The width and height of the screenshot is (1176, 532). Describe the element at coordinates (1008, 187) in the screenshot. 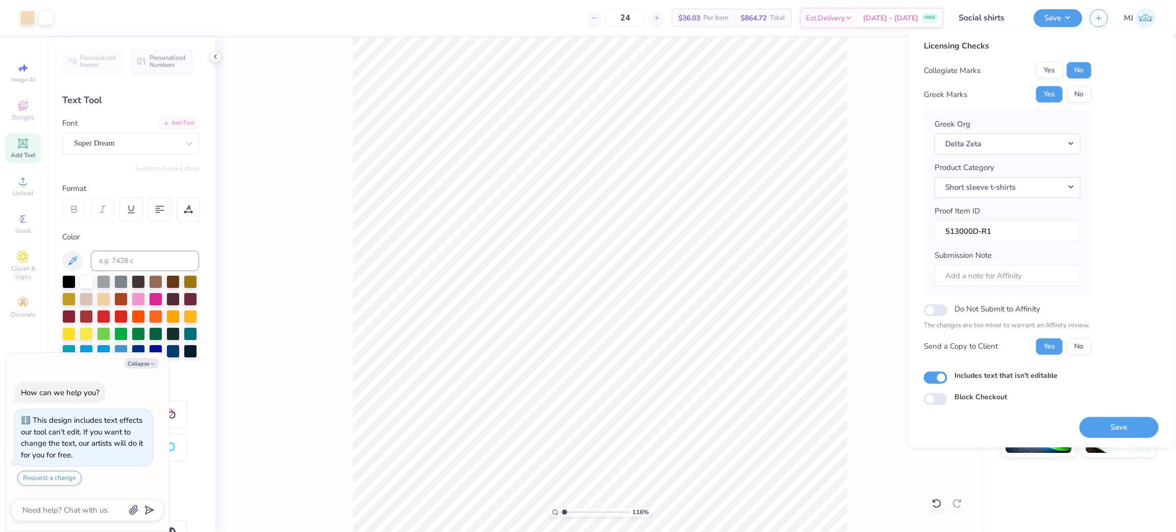

I see `button: Short sleeve t-shirts` at that location.